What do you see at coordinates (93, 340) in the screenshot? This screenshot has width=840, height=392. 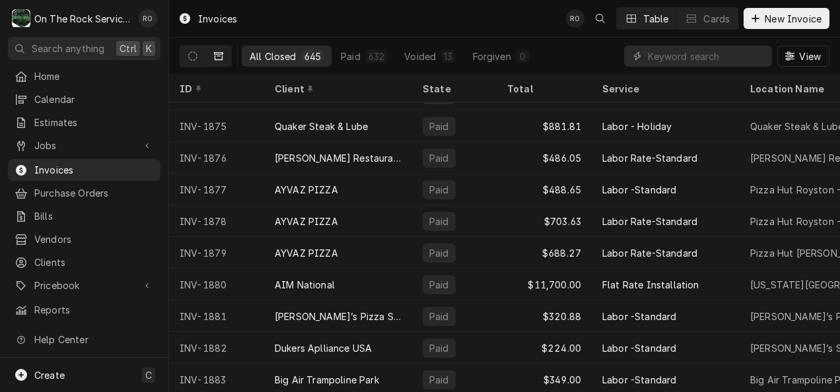 I see `span: Help Center` at bounding box center [93, 340].